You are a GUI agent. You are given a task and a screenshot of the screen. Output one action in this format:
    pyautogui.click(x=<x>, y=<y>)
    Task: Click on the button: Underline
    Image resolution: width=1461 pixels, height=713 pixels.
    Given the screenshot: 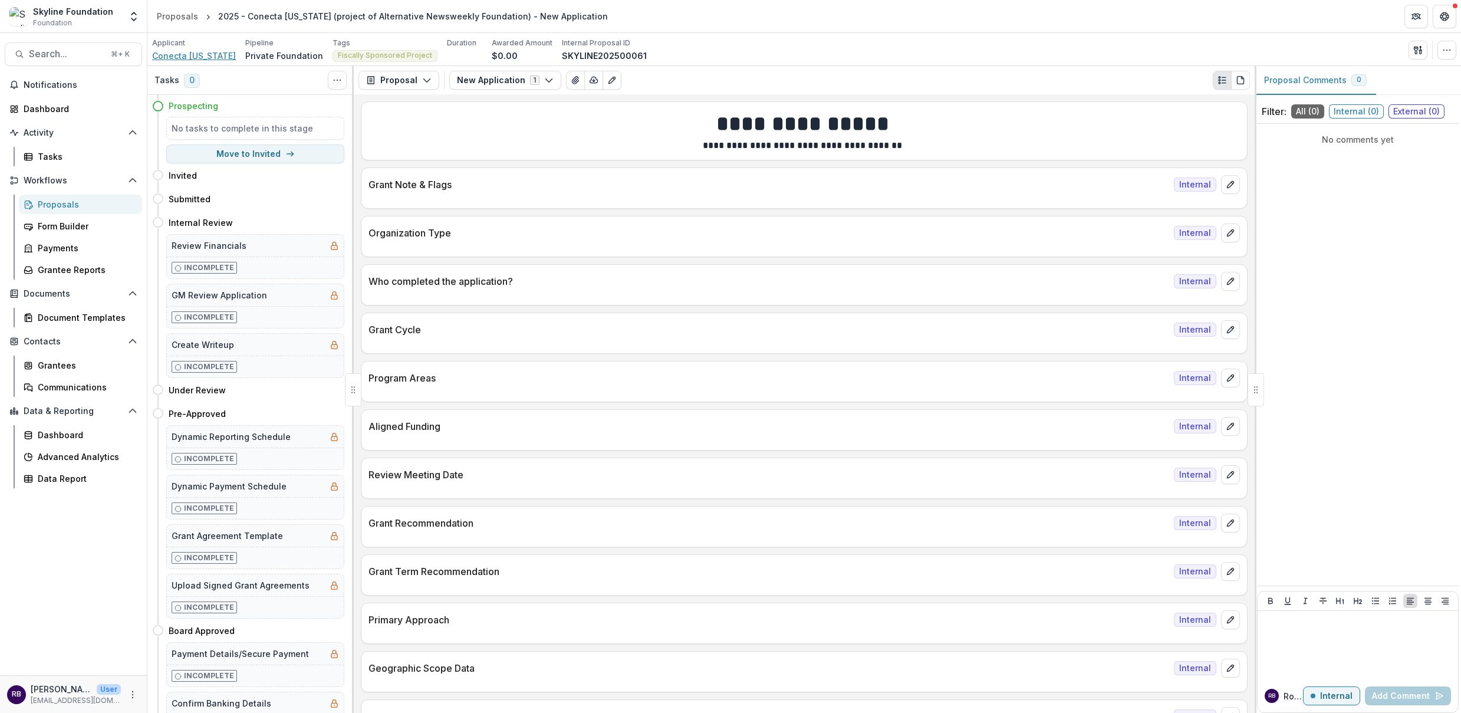 What is the action you would take?
    pyautogui.click(x=1288, y=601)
    